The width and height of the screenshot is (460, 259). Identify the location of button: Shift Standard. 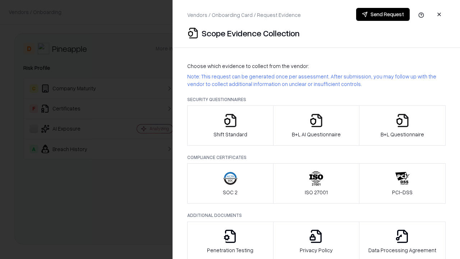
(230, 125).